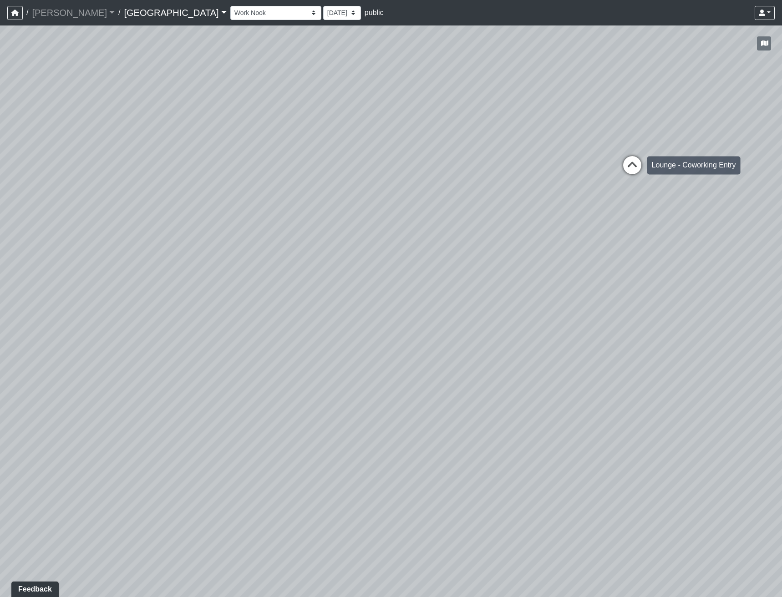 This screenshot has height=597, width=782. I want to click on div: Lounge - Coworking Entry, so click(693, 165).